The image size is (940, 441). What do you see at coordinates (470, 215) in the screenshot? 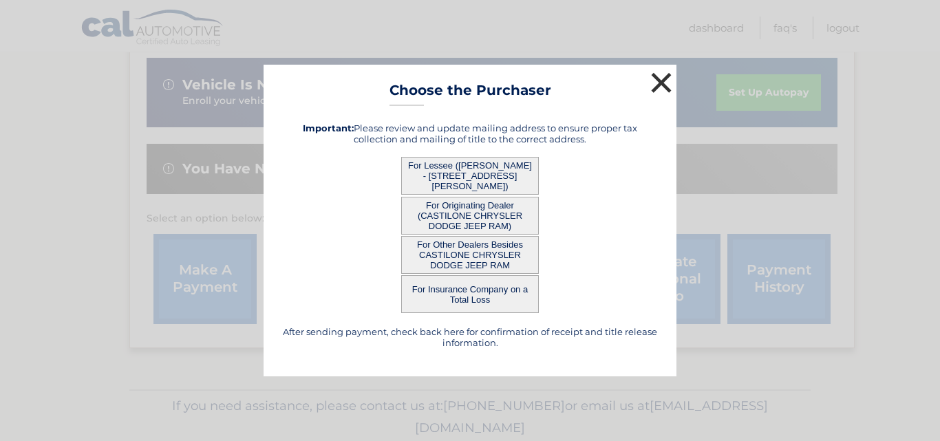
I see `button: For Originating Dealer (CASTILONE CHRYSLER DODGE JEEP RAM)` at bounding box center [470, 215].